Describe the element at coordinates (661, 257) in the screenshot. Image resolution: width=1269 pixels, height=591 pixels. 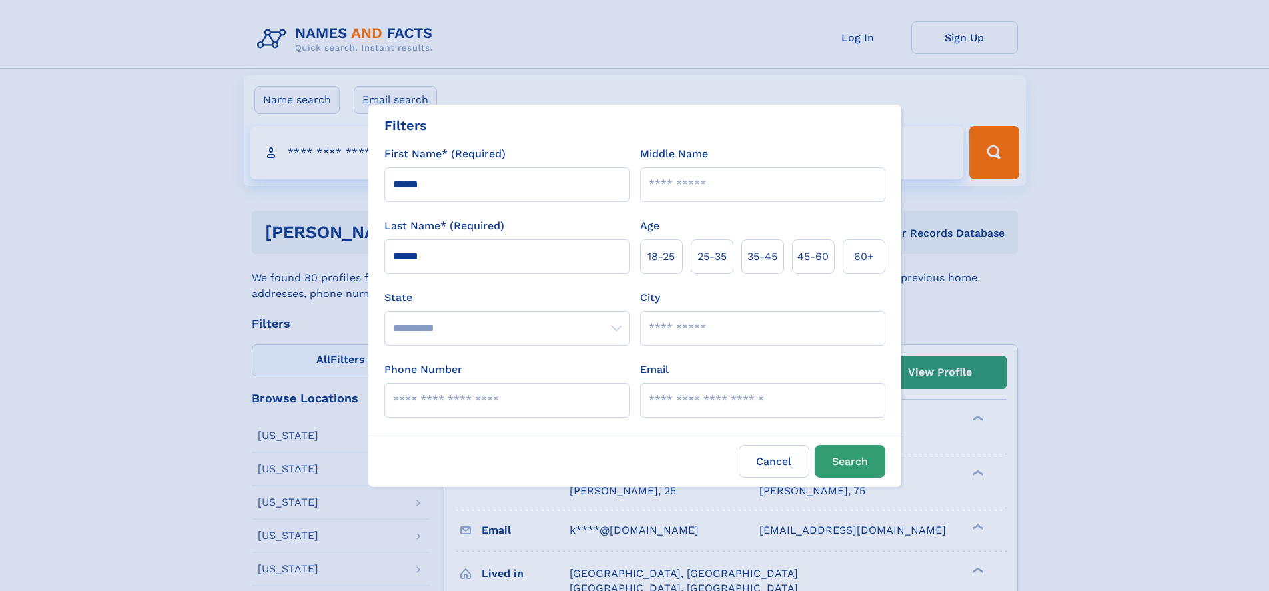
I see `span: 18‑25` at that location.